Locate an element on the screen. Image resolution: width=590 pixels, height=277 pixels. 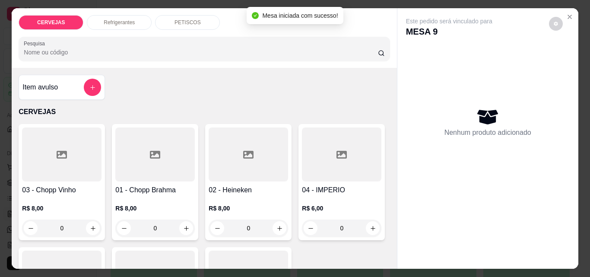
label: Pesquisa is located at coordinates (36, 43).